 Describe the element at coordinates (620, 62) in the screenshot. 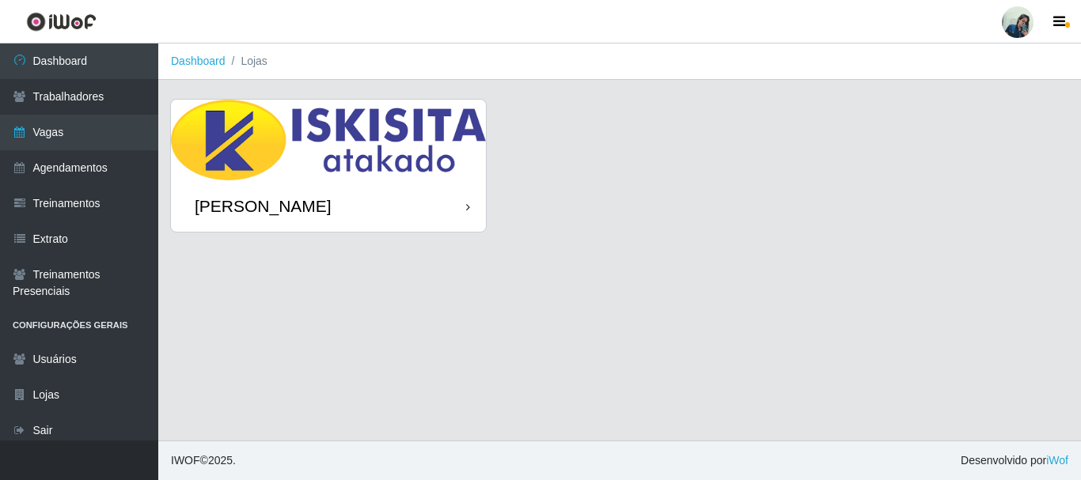

I see `nav: breadcrumb` at that location.